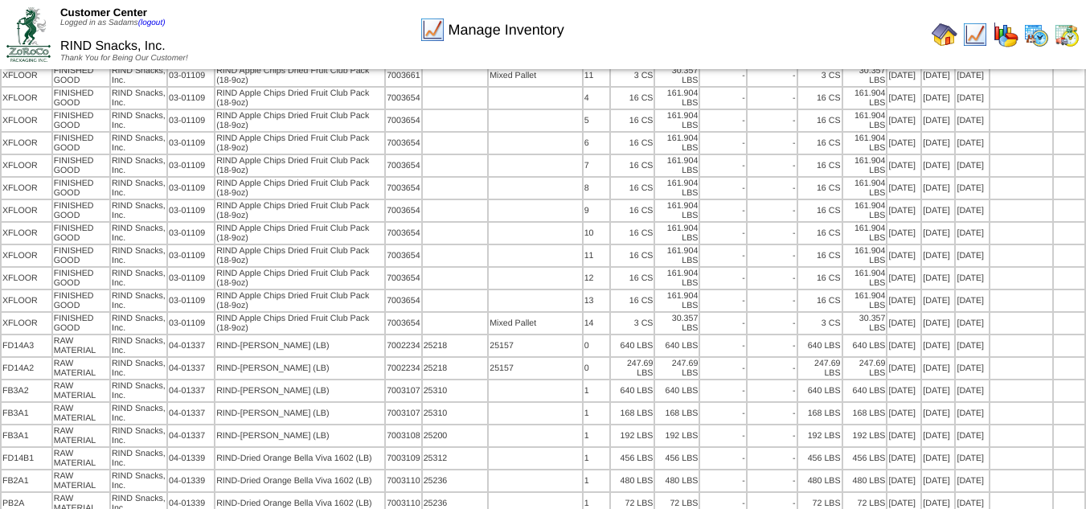 The height and width of the screenshot is (509, 1086). Describe the element at coordinates (28, 34) in the screenshot. I see `img: ZoRoCo_Logo(Green%26Foil)%20jpg.webp` at that location.